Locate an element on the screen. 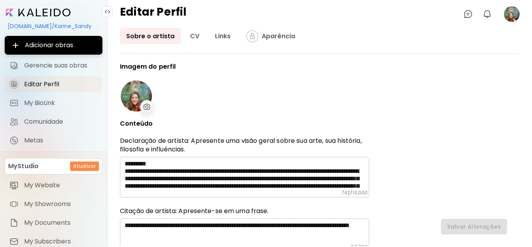  img: Gerencie suas obras icon is located at coordinates (14, 65).